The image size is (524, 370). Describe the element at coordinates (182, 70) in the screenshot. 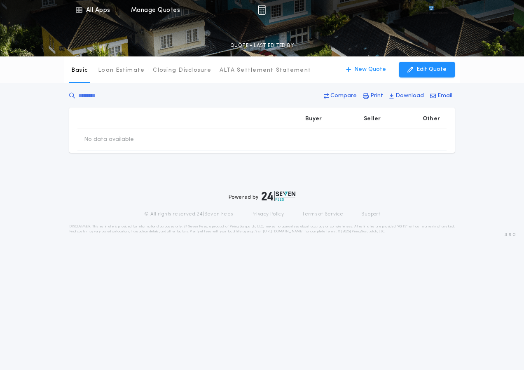

I see `p: Closing Disclosure` at that location.